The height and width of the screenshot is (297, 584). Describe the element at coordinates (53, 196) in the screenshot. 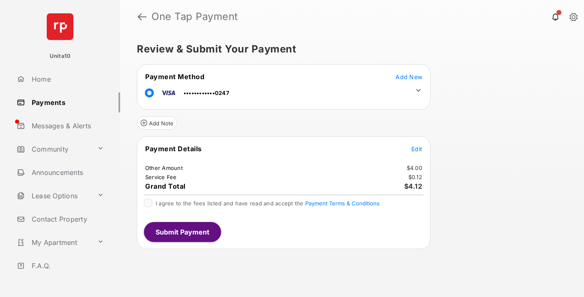

I see `a: Lease Options` at that location.